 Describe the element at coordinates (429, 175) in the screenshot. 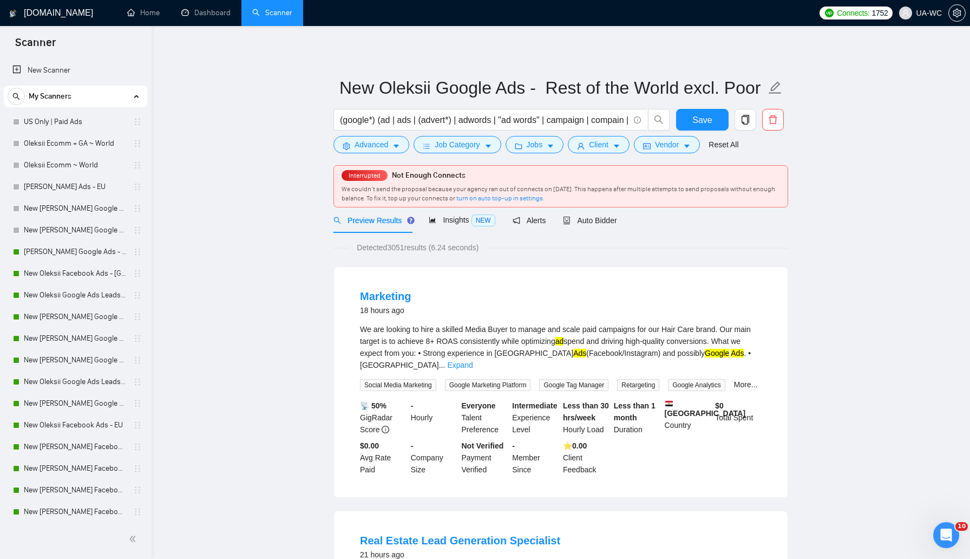

I see `span: Not Enough Connects` at that location.